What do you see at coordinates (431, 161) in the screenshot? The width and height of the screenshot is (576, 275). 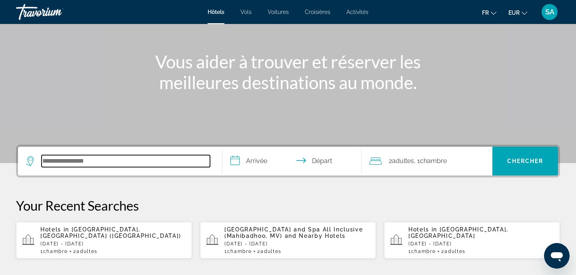 I see `span: , 1` at bounding box center [431, 161].